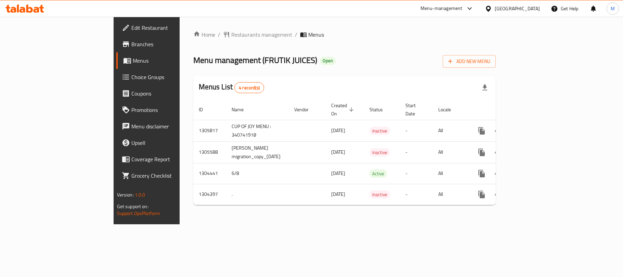 The width and height of the screenshot is (623, 277). What do you see at coordinates (133, 206) in the screenshot?
I see `span: Get support on:` at bounding box center [133, 206].